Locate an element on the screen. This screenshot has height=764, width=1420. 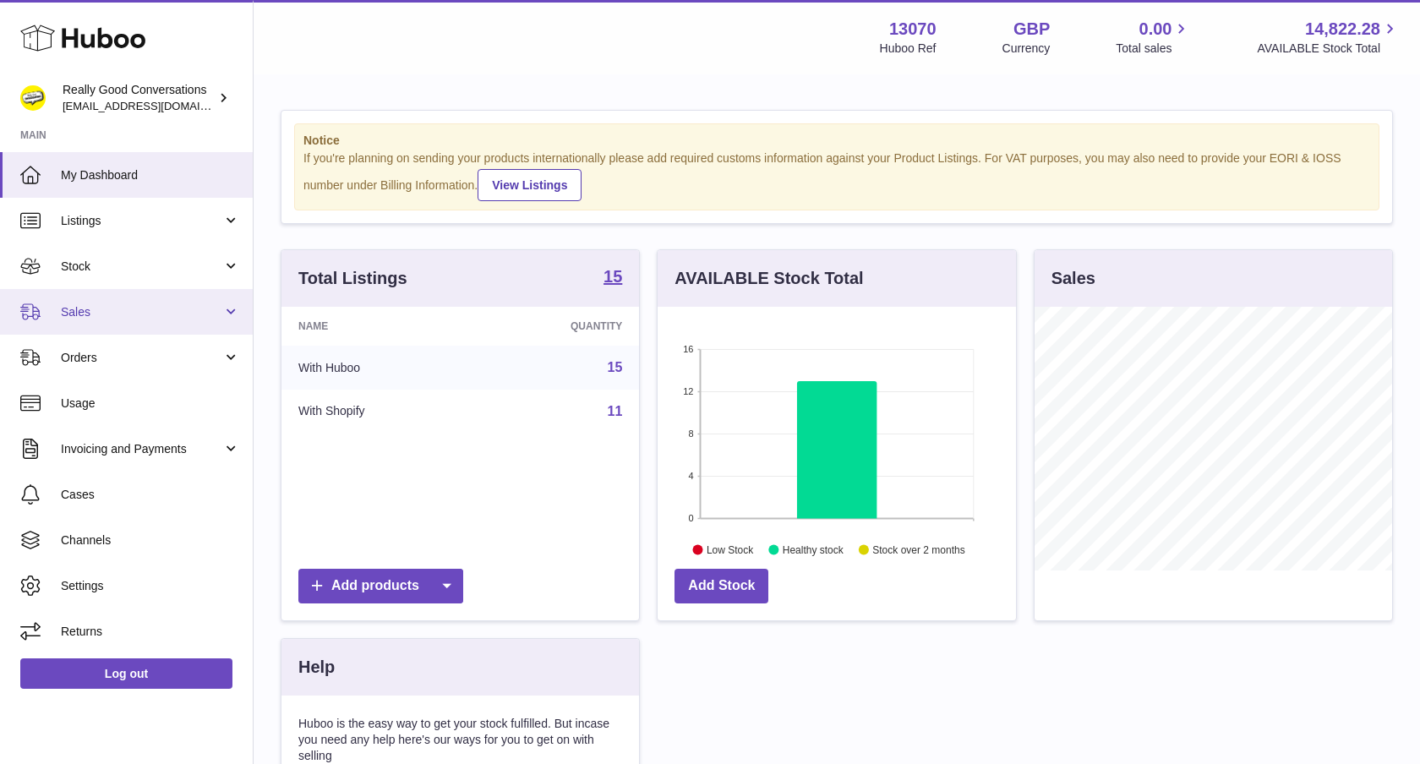
span: Stock is located at coordinates (141, 266).